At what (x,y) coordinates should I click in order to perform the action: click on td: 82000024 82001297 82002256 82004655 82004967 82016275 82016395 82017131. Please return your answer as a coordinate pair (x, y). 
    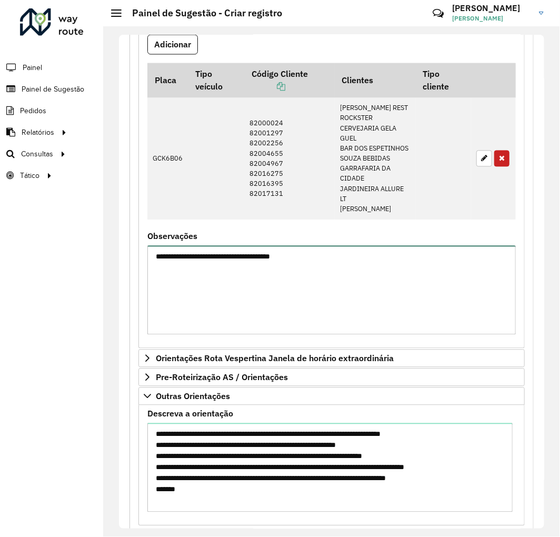
    Looking at the image, I should click on (290, 159).